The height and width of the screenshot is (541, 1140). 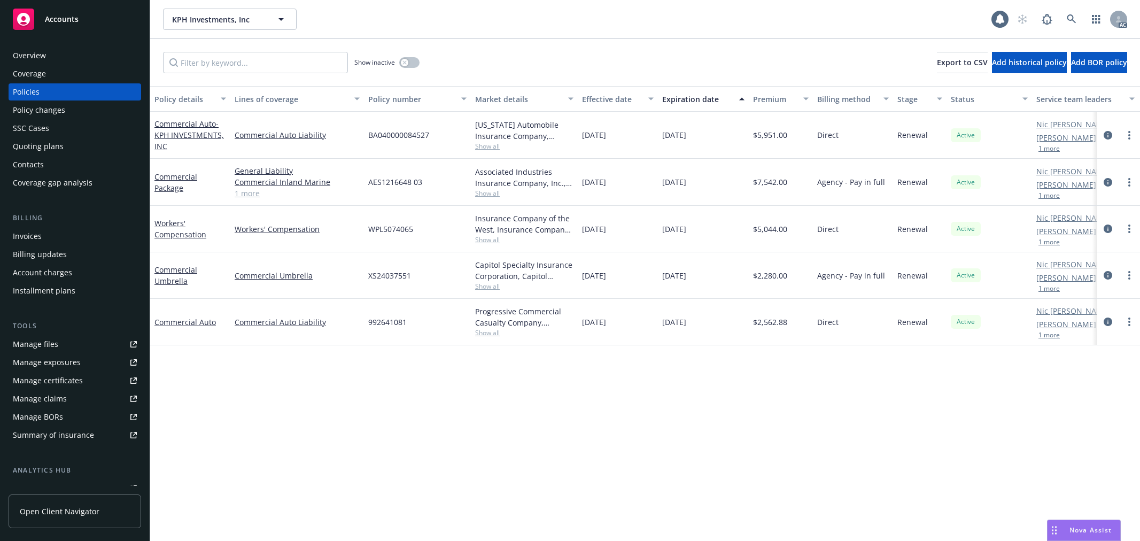 I want to click on span: Agency - Pay in full, so click(x=851, y=275).